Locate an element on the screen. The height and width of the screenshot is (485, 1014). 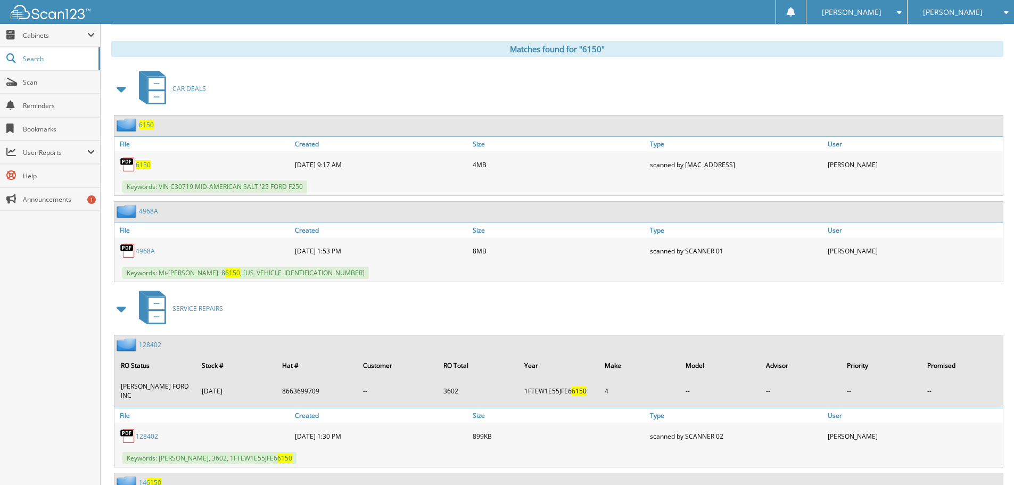
div: 4MB is located at coordinates (559, 164).